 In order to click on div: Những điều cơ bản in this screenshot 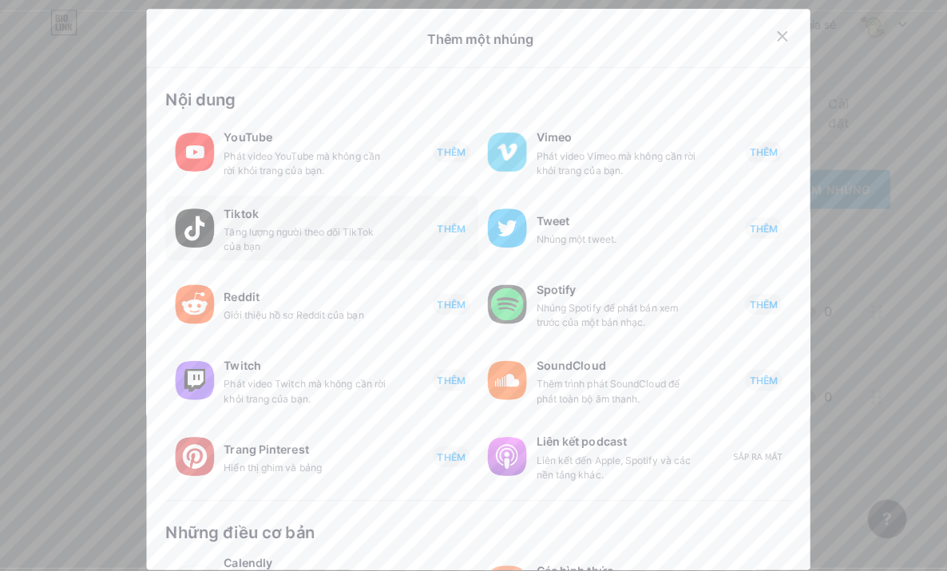, I will do `click(473, 525)`.